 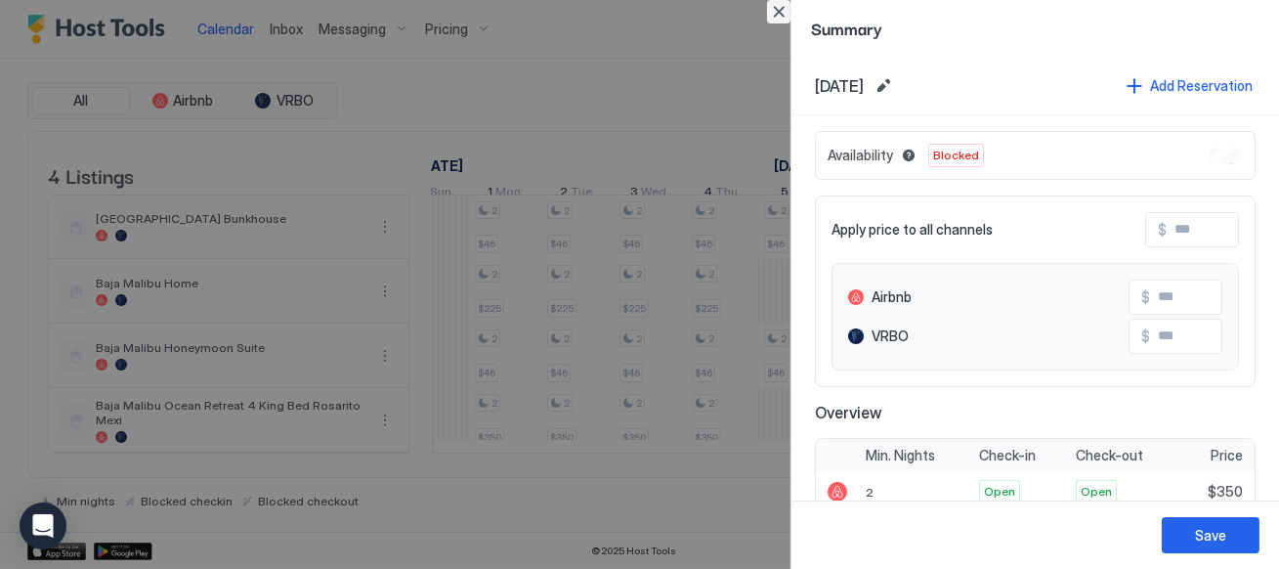 I want to click on span: $350, so click(x=1225, y=491).